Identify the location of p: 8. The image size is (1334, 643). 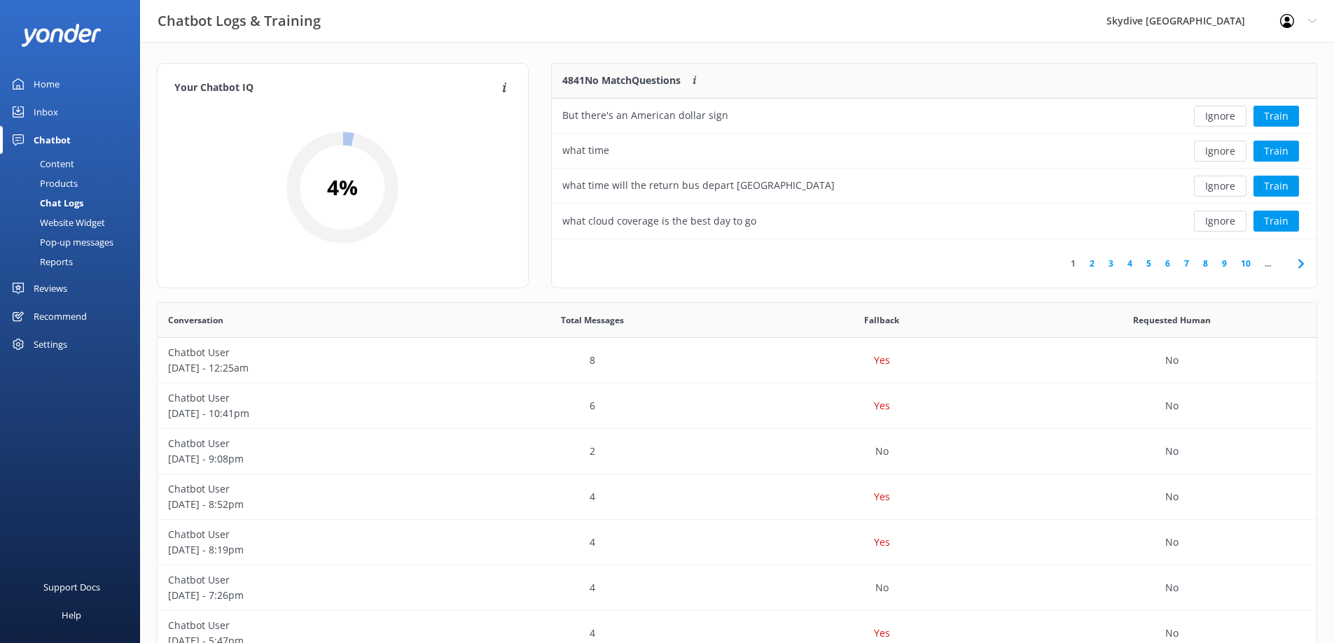
(592, 361).